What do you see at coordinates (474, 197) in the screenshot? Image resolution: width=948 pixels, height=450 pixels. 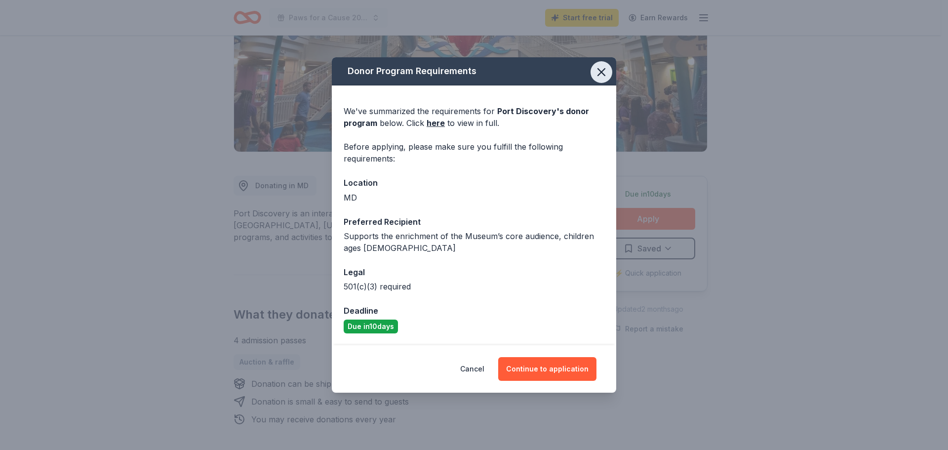 I see `div: MD` at bounding box center [474, 197].